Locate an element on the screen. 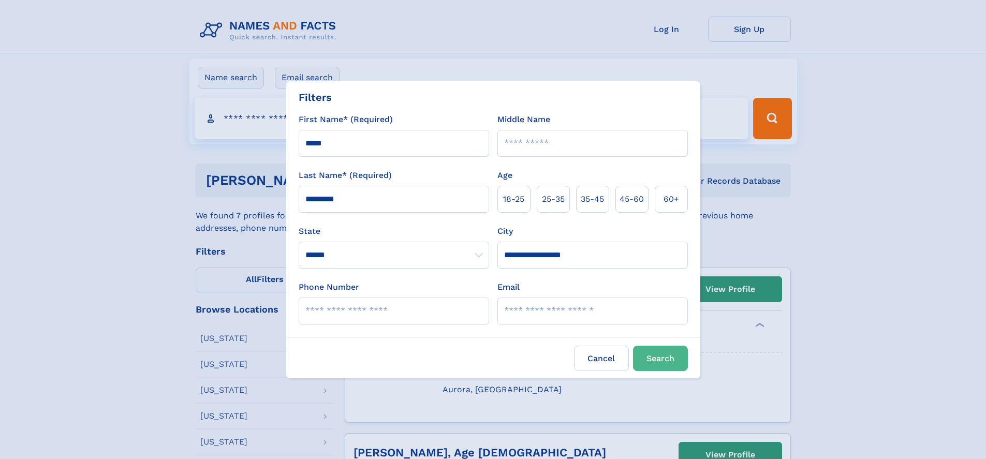  label: Middle Name is located at coordinates (524, 120).